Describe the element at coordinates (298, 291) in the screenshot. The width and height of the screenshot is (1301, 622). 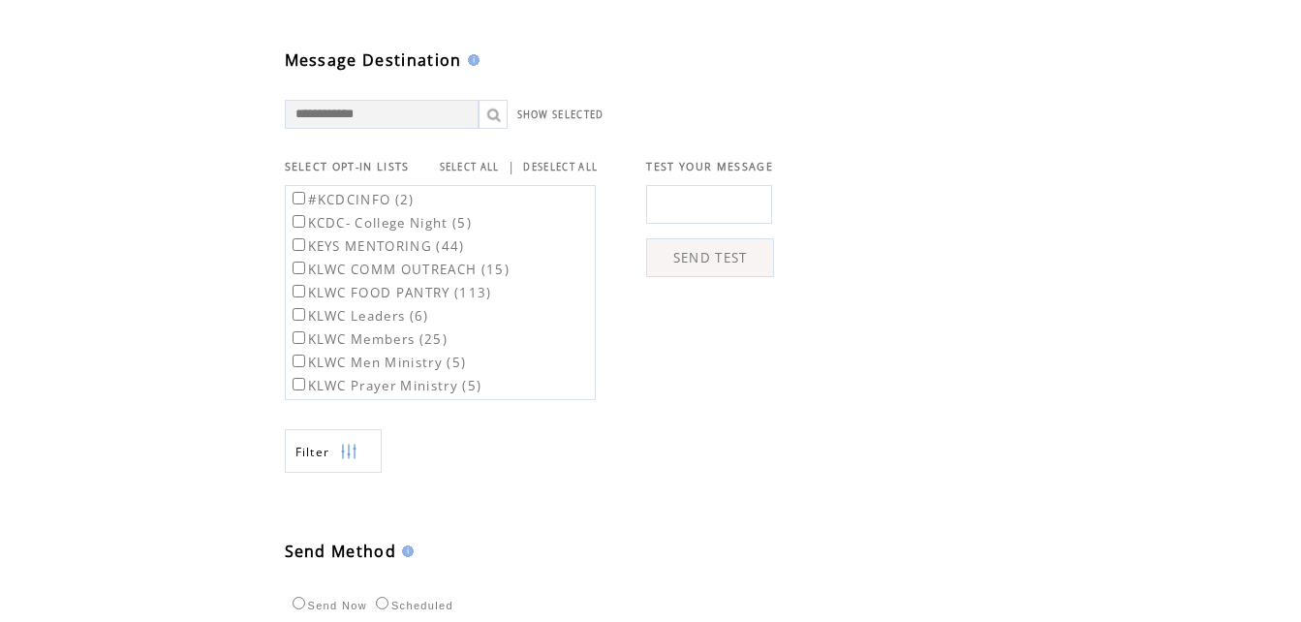
I see `input: KLWC FOOD PANTRY (113)` at that location.